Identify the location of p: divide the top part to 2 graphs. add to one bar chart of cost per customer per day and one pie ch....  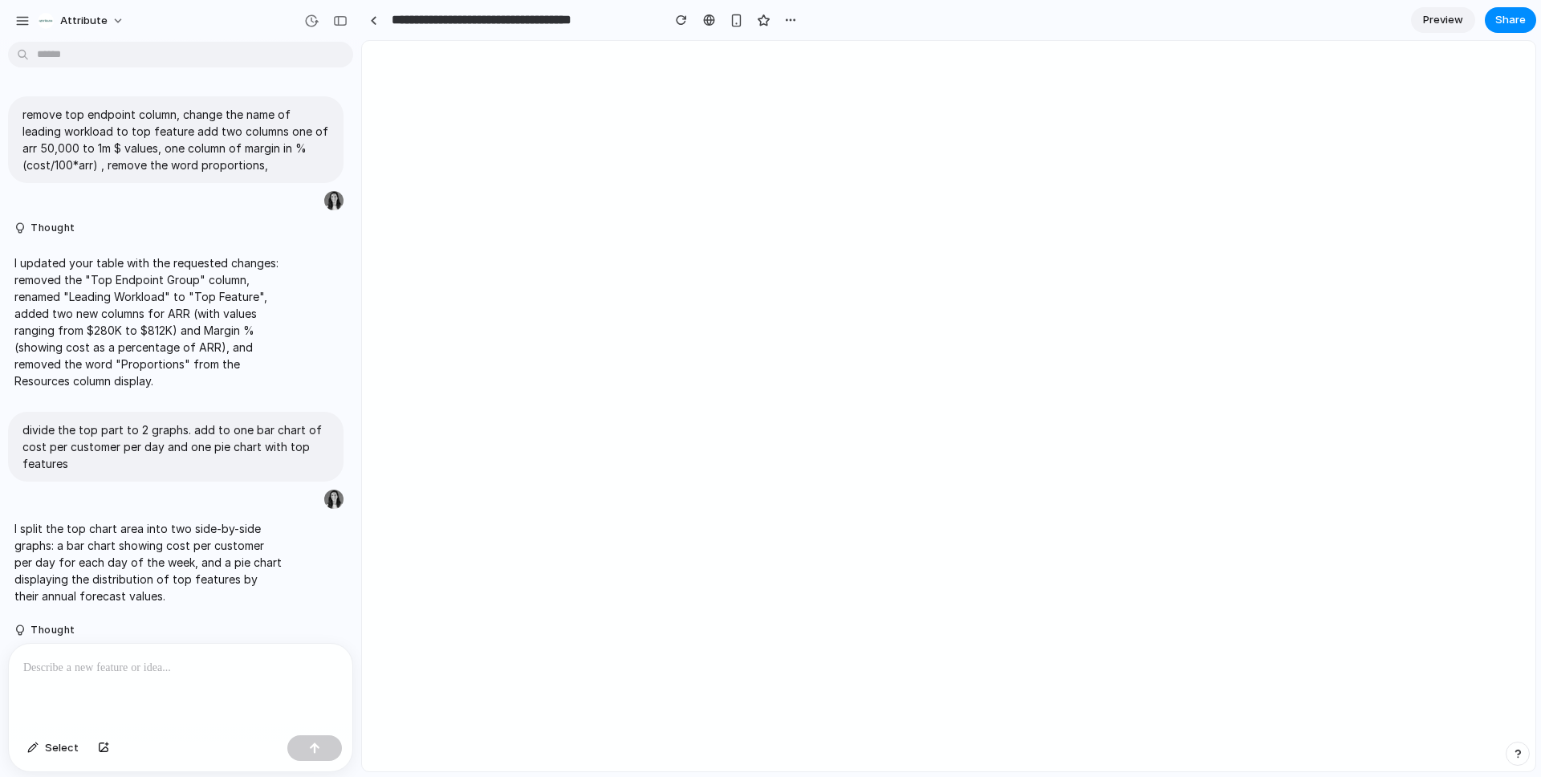
(176, 446).